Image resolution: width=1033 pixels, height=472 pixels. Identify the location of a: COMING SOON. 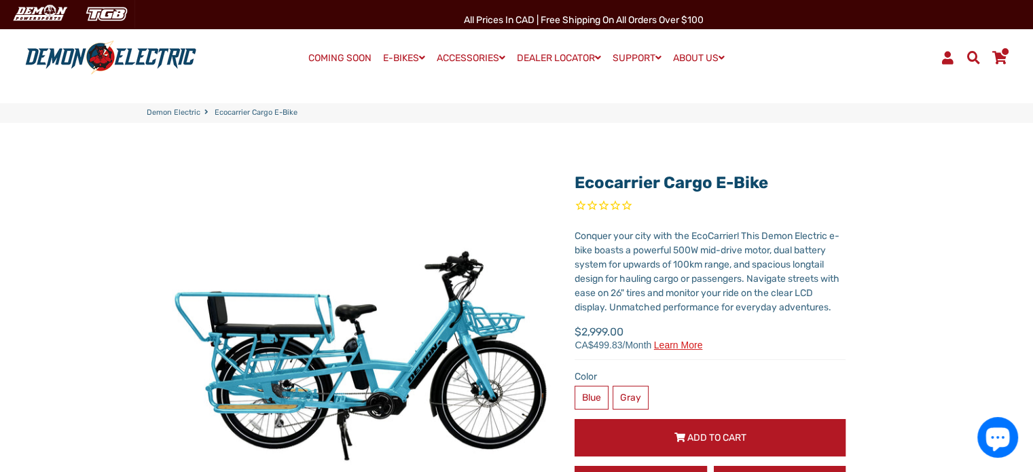
(340, 58).